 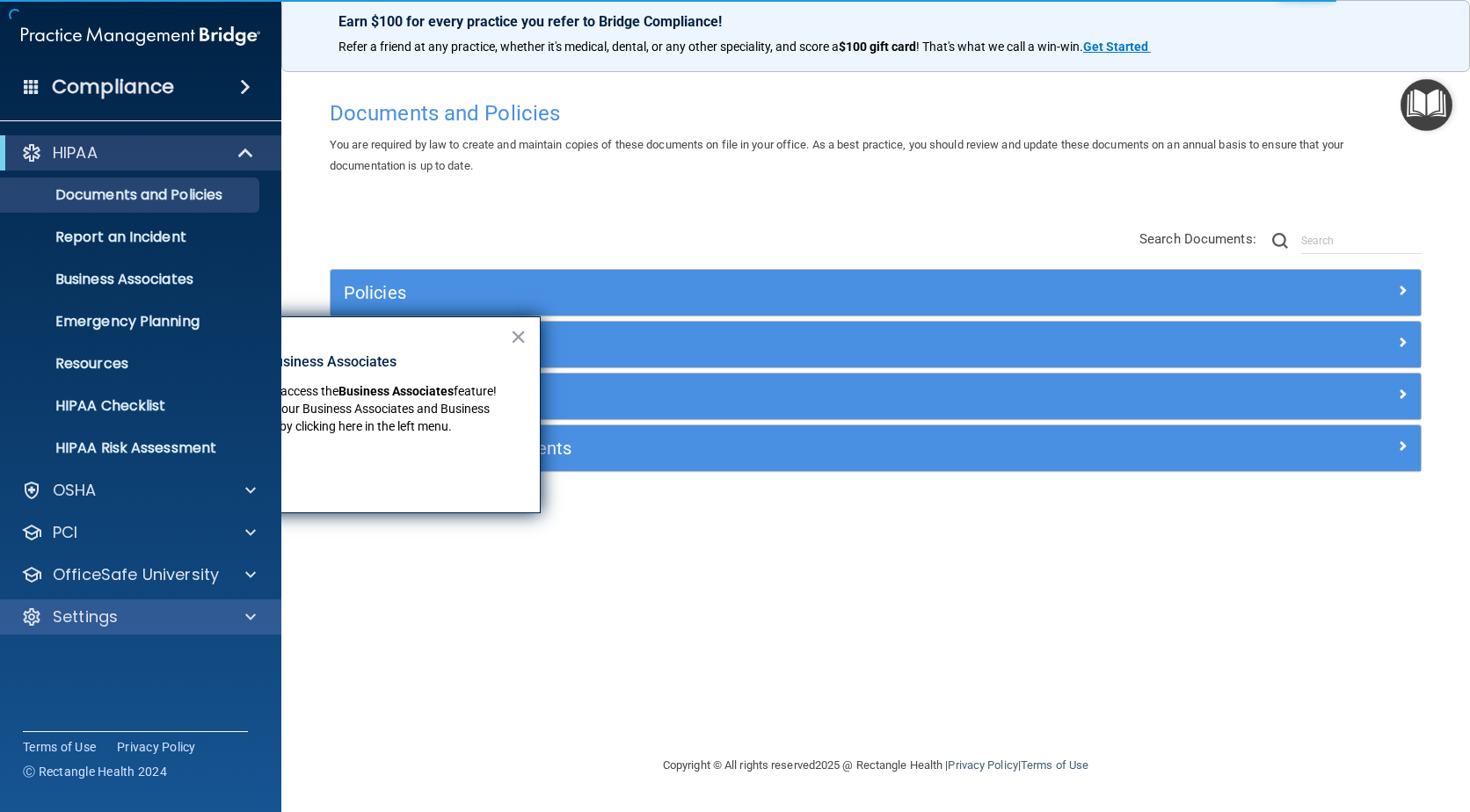 What do you see at coordinates (131, 322) in the screenshot?
I see `p: Emergency Planning` at bounding box center [131, 322].